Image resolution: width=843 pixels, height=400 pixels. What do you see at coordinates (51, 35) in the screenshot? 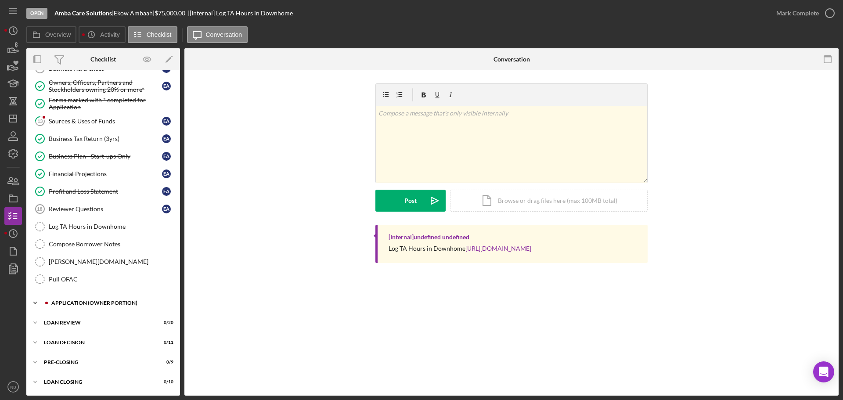
I see `button: Overview` at bounding box center [51, 35].